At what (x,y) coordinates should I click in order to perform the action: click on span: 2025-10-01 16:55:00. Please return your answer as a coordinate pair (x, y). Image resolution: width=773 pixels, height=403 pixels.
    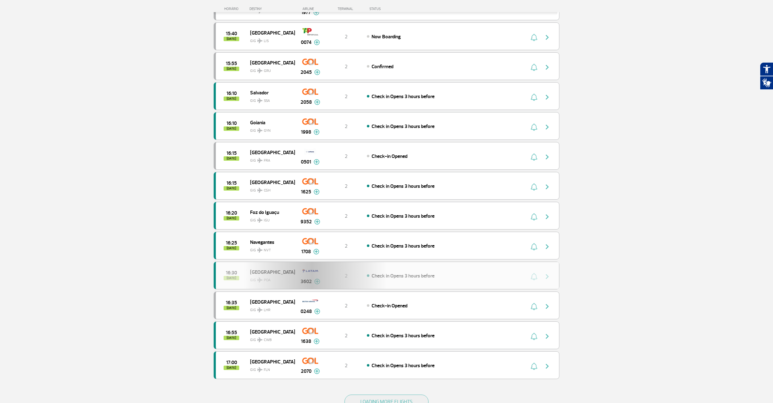
    Looking at the image, I should click on (231, 333).